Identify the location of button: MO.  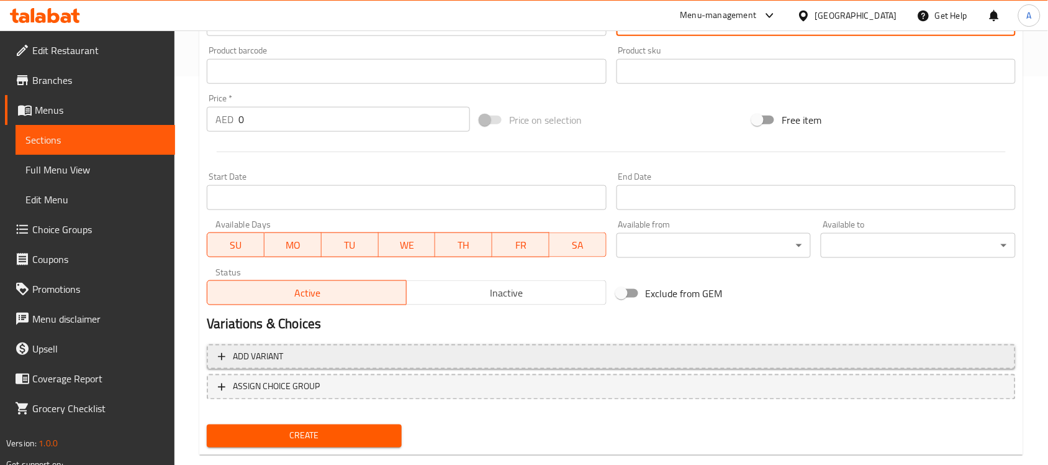
(293, 245).